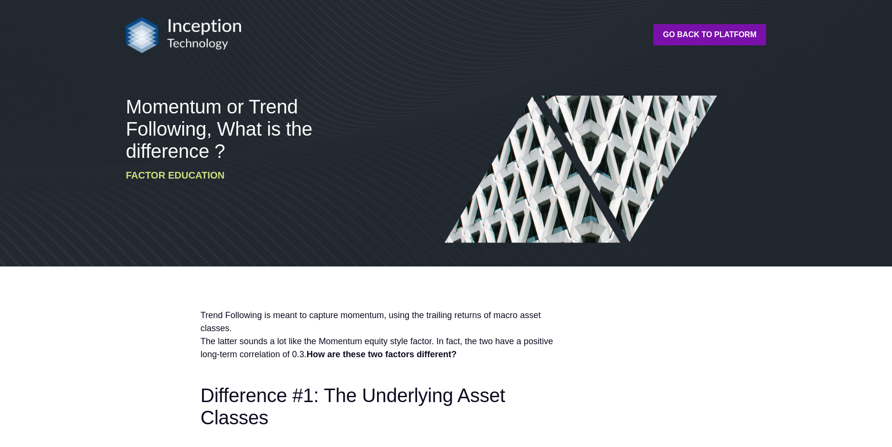 The height and width of the screenshot is (447, 892). Describe the element at coordinates (378, 335) in the screenshot. I see `p: Trend Following is meant to capture momentum, using the trailing returns of macro asset classes. ...` at that location.